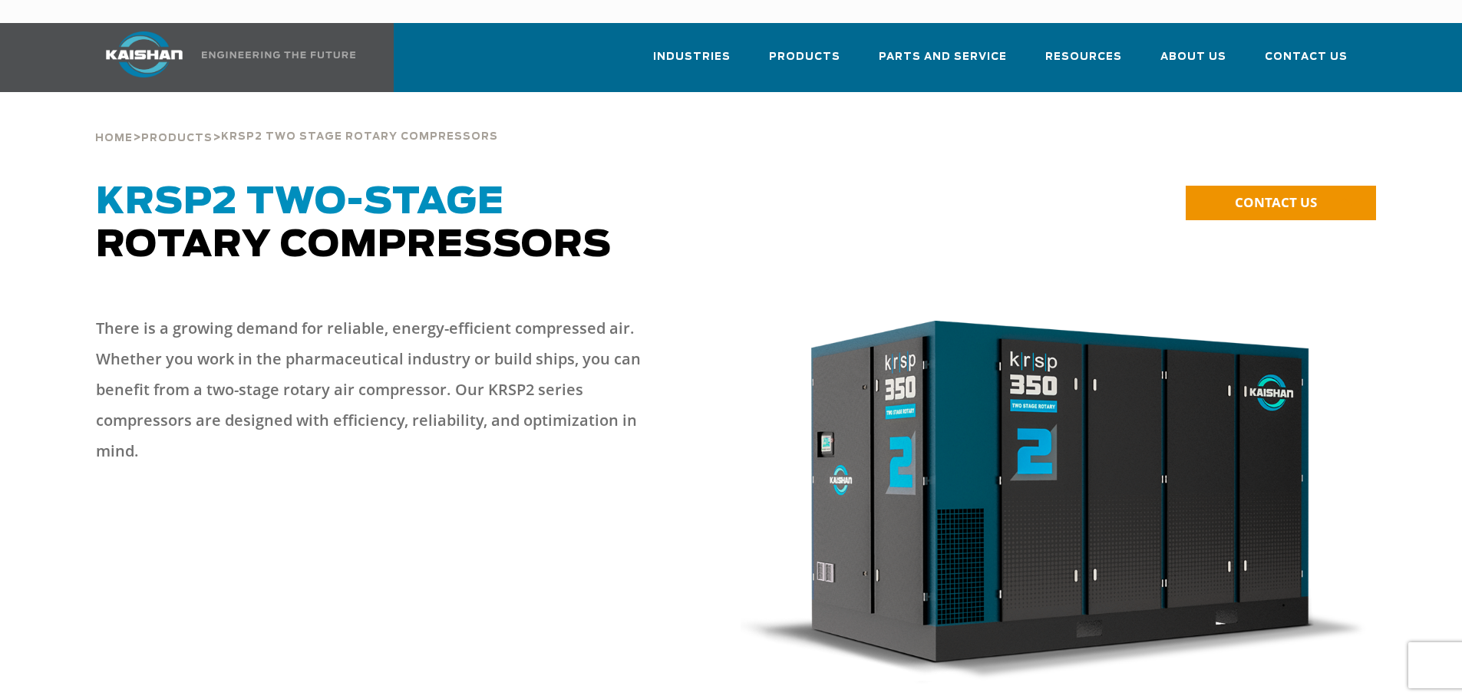  I want to click on a: CONTACT US, so click(1281, 203).